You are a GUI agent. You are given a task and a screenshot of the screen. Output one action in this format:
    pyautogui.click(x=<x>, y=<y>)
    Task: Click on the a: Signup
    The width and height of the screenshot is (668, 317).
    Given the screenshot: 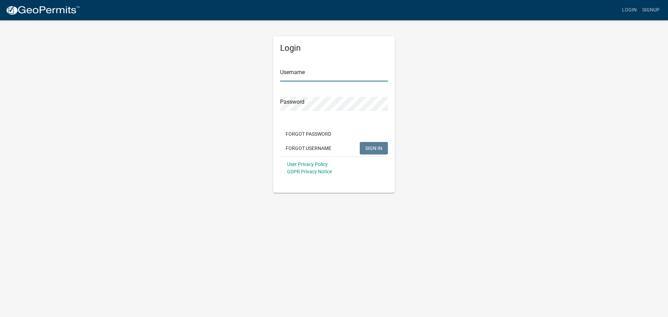 What is the action you would take?
    pyautogui.click(x=651, y=10)
    